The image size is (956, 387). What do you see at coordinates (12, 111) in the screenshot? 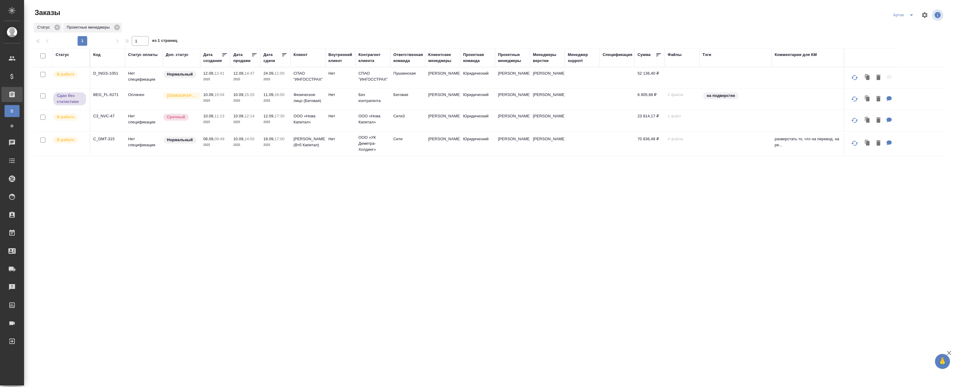
I see `span: В` at bounding box center [12, 111].